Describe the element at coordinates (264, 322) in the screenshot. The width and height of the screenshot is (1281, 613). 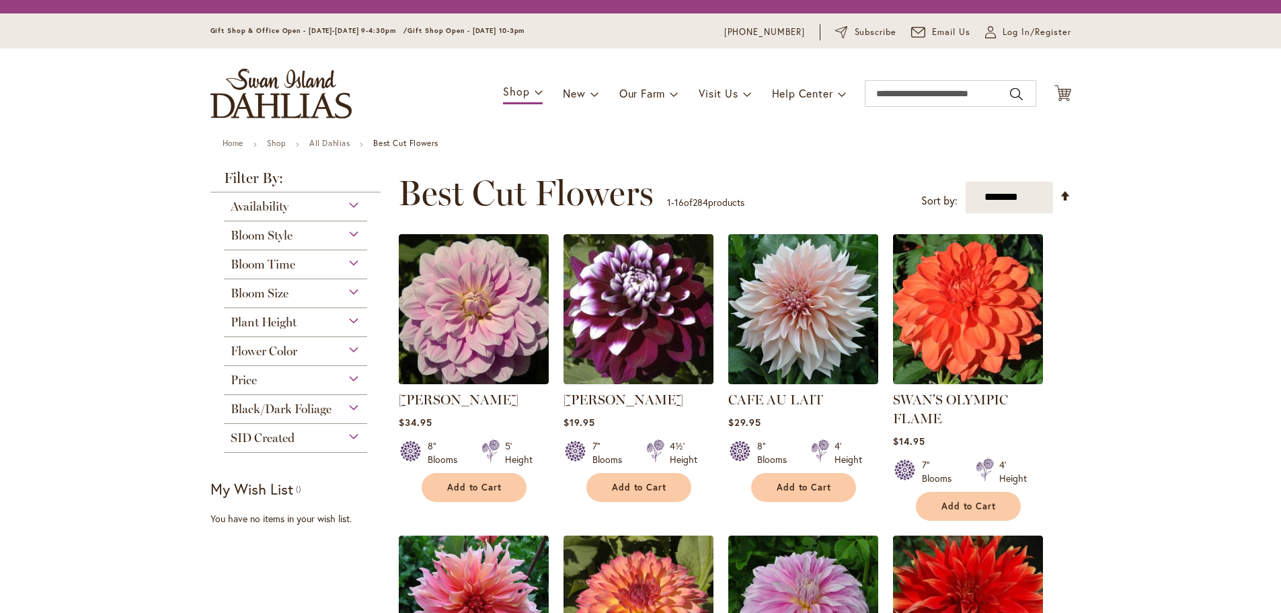
I see `span: Plant Height` at that location.